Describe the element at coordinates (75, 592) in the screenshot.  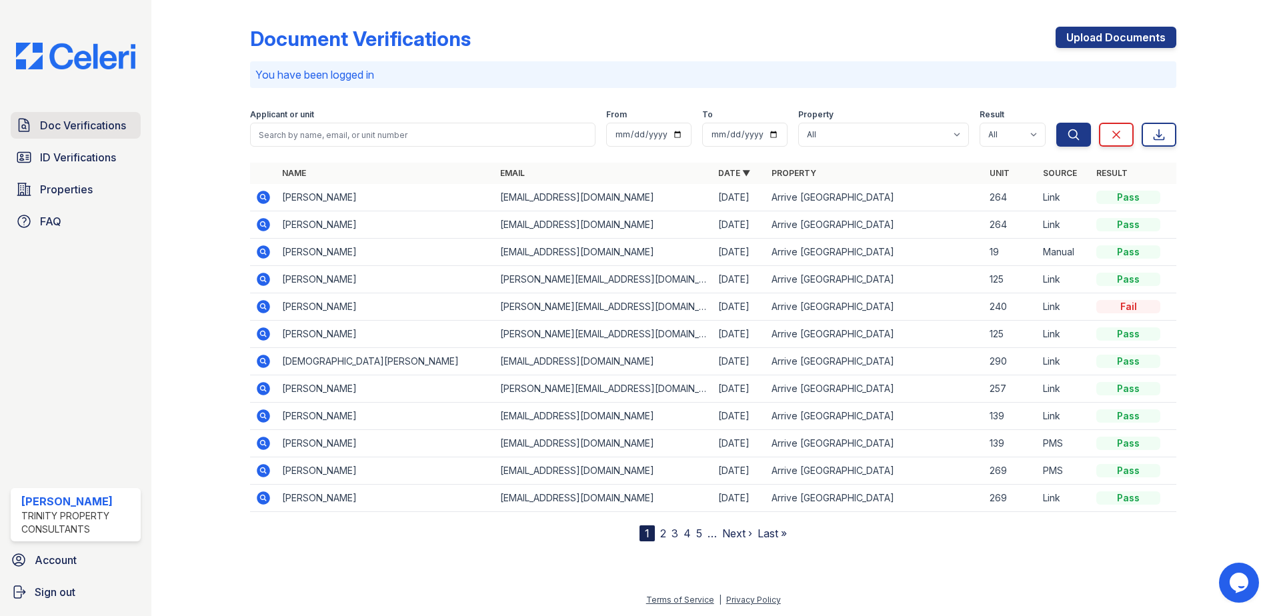
I see `a: Sign out` at that location.